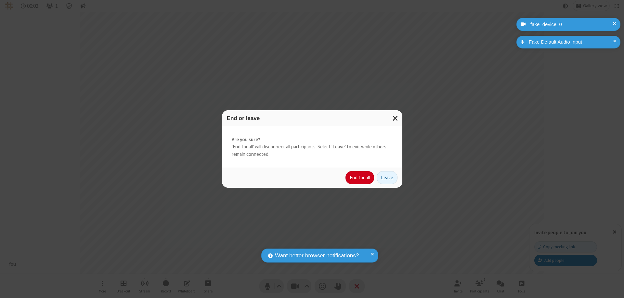 The width and height of the screenshot is (624, 298). What do you see at coordinates (317, 255) in the screenshot?
I see `span: Want better browser notifications?` at bounding box center [317, 255].